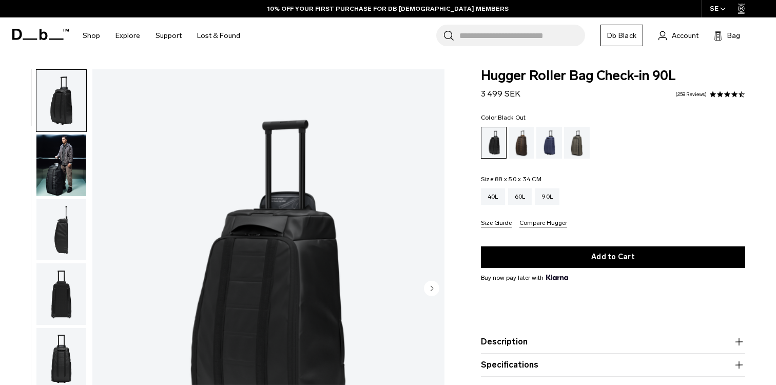 The height and width of the screenshot is (385, 776). Describe the element at coordinates (613, 257) in the screenshot. I see `button: Add to Cart` at that location.